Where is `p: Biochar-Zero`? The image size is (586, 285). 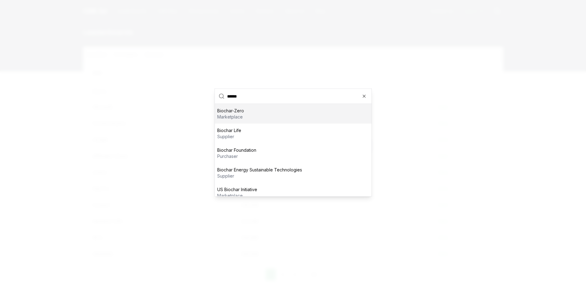 p: Biochar-Zero is located at coordinates (231, 111).